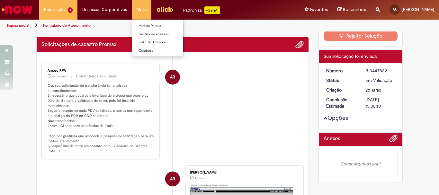 This screenshot has width=439, height=195. I want to click on ul: More, so click(158, 38).